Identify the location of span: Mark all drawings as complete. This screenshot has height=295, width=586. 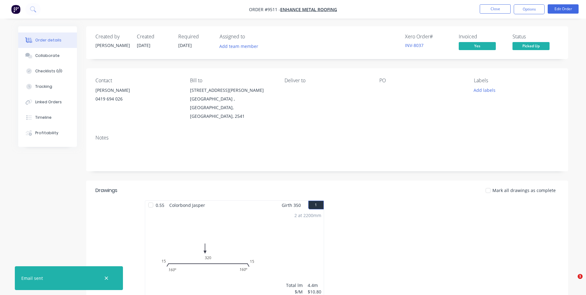
(524, 190).